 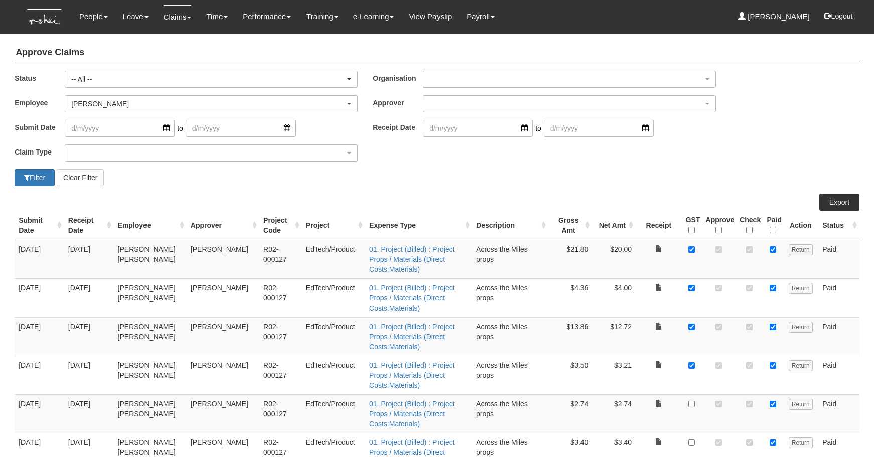 I want to click on a: Export, so click(x=839, y=202).